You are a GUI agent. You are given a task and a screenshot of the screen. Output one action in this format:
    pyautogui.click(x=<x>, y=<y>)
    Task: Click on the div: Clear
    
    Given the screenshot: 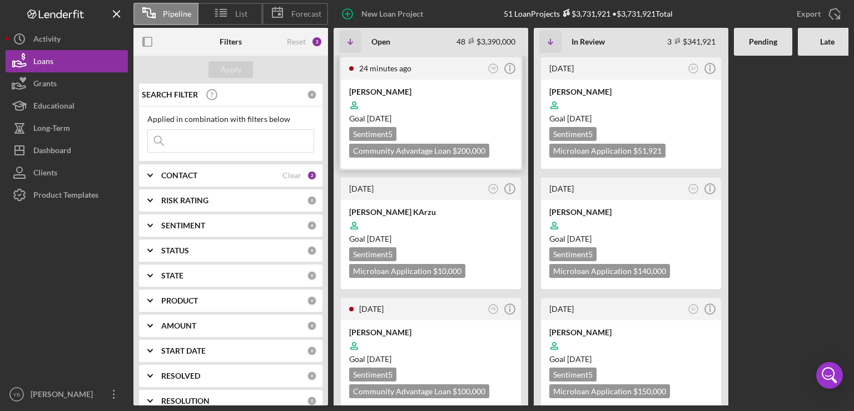 What is the action you would take?
    pyautogui.click(x=292, y=175)
    